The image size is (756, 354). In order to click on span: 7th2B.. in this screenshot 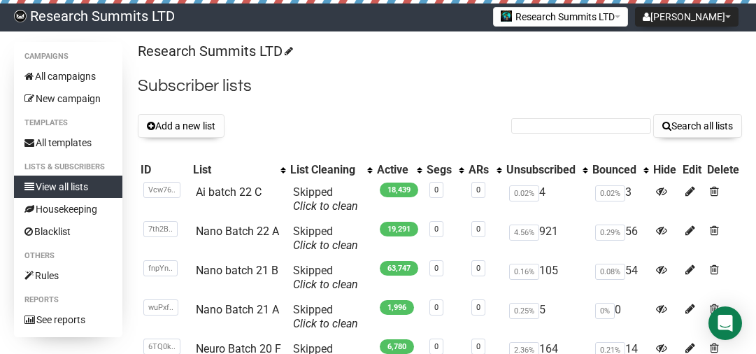, I will do `click(160, 229)`.